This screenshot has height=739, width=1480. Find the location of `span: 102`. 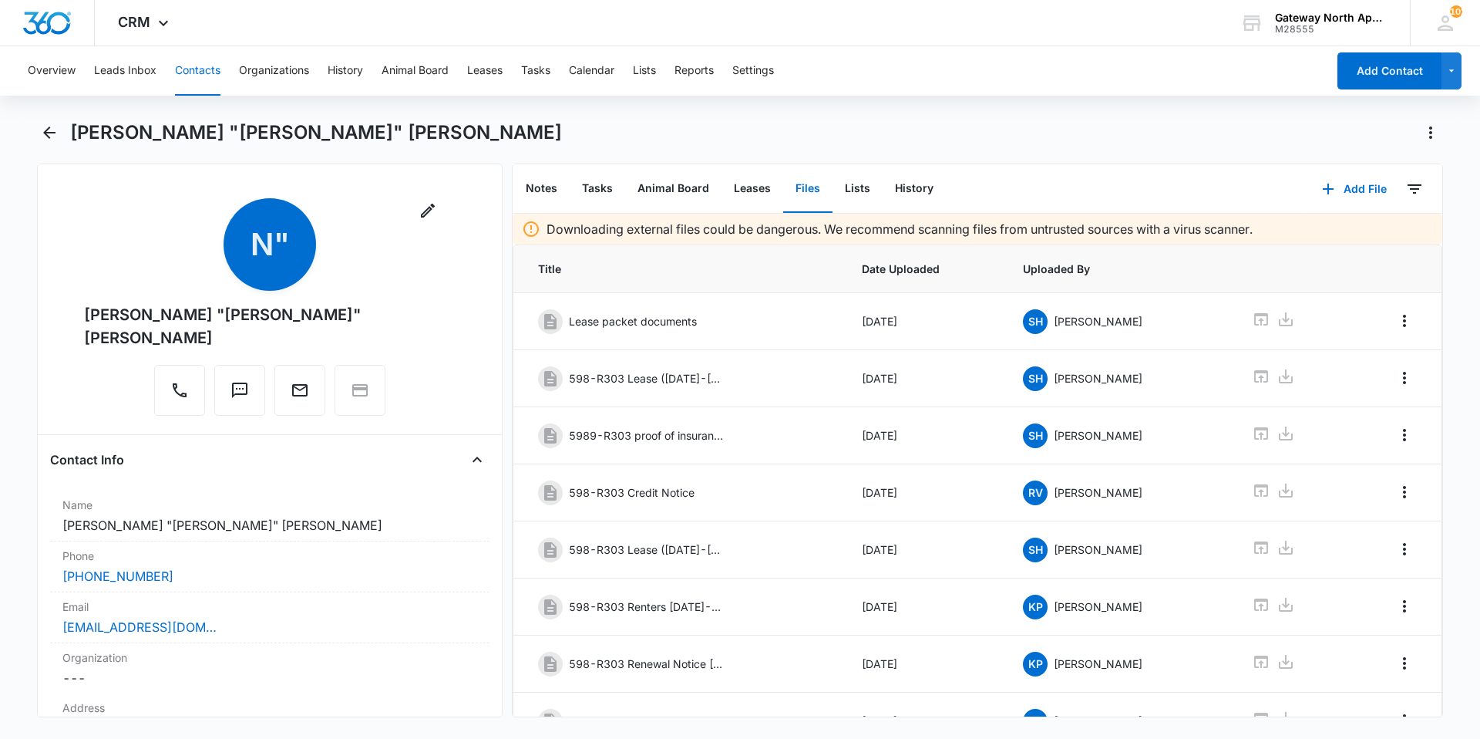

span: 102 is located at coordinates (1456, 12).